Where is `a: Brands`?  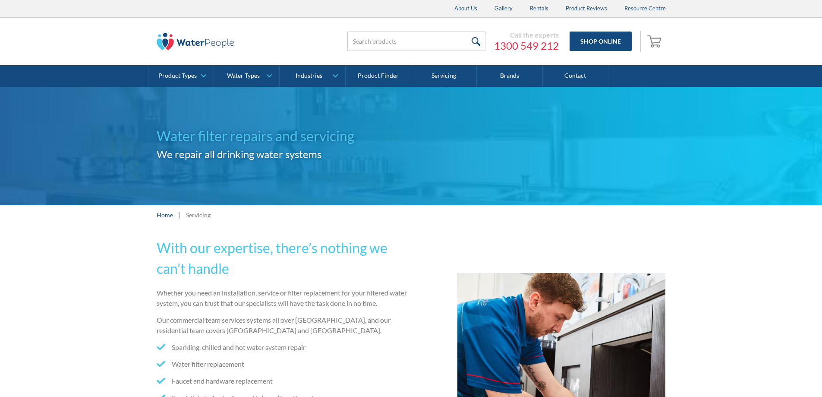 a: Brands is located at coordinates (510, 76).